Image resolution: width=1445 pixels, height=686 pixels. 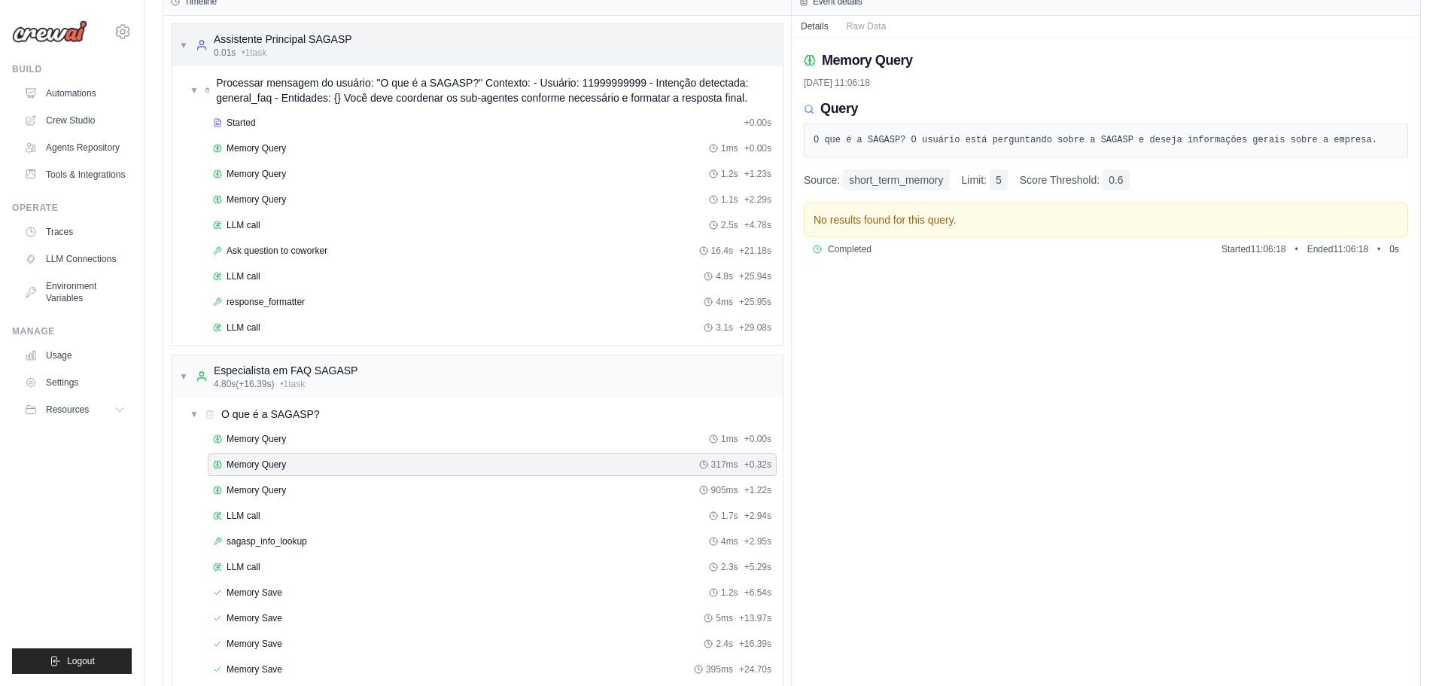 What do you see at coordinates (814, 26) in the screenshot?
I see `button: Details` at bounding box center [814, 26].